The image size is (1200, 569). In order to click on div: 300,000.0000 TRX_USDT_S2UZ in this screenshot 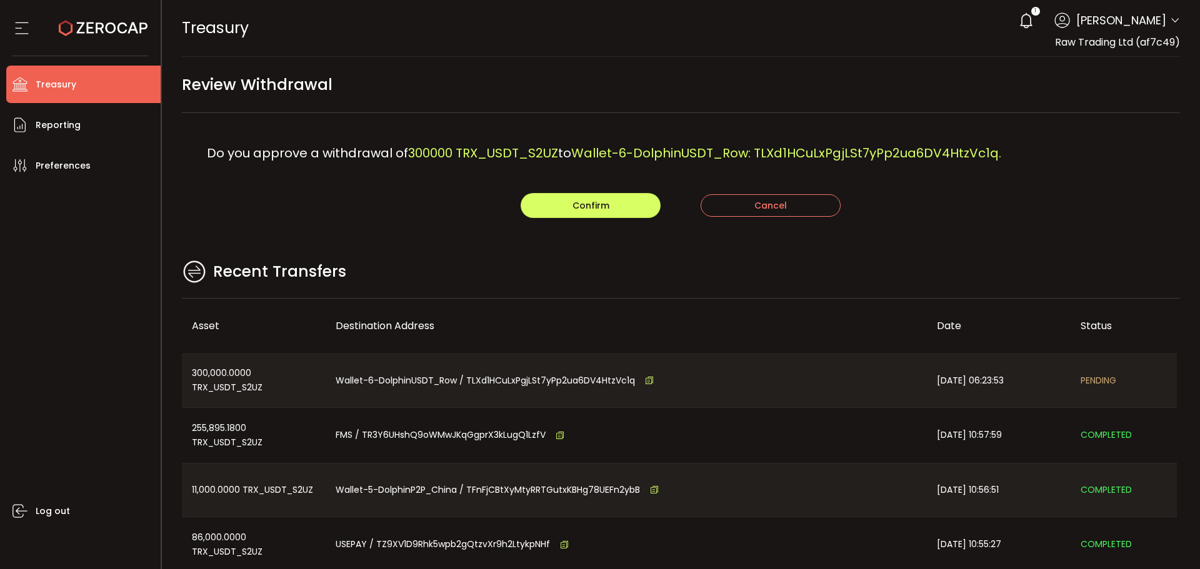, I will do `click(254, 381)`.